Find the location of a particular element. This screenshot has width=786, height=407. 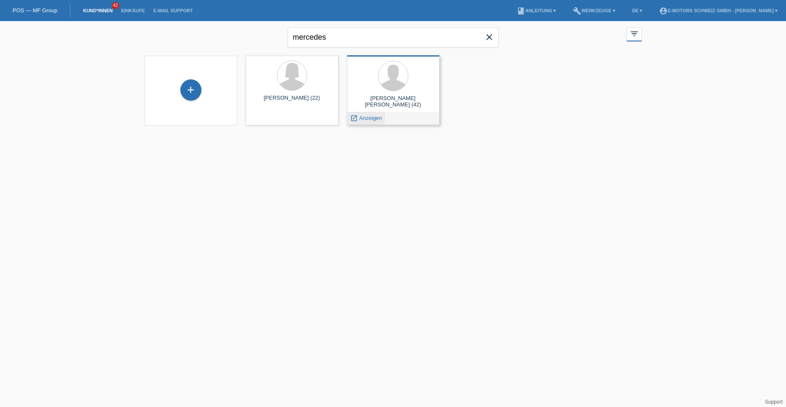

a: launch Anzeigen is located at coordinates (366, 118).